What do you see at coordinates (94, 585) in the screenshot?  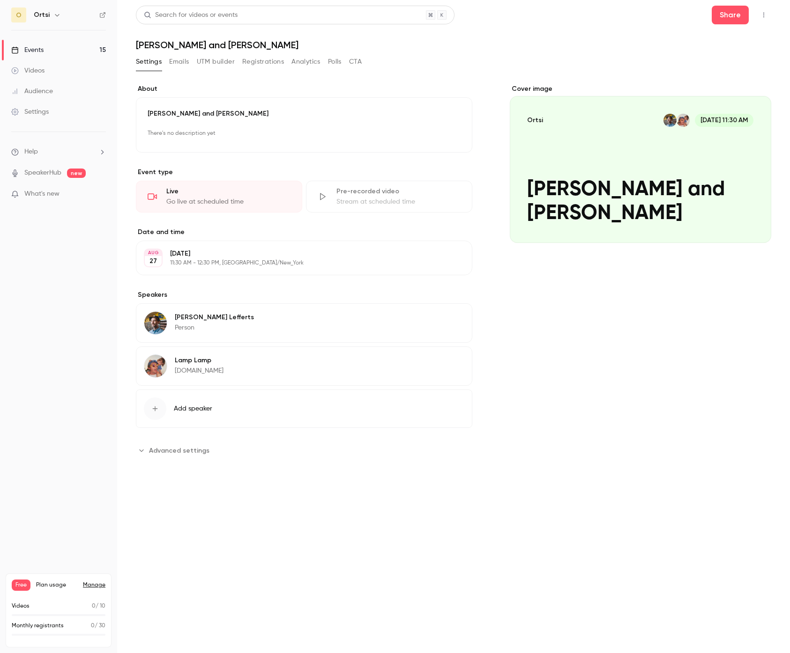 I see `a: Manage` at bounding box center [94, 585].